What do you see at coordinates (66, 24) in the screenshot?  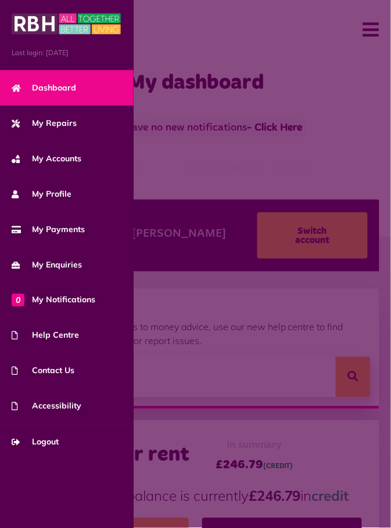 I see `img: MyRBH` at bounding box center [66, 24].